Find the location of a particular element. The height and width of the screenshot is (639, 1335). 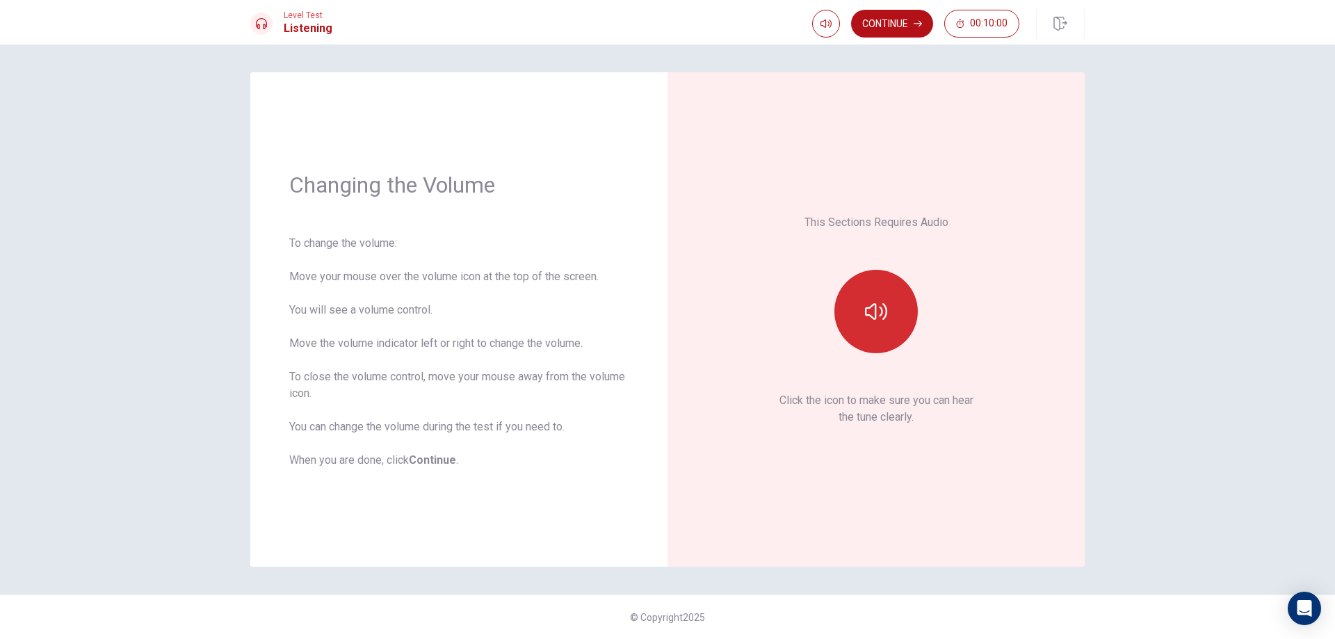

b: Continue is located at coordinates (433, 460).